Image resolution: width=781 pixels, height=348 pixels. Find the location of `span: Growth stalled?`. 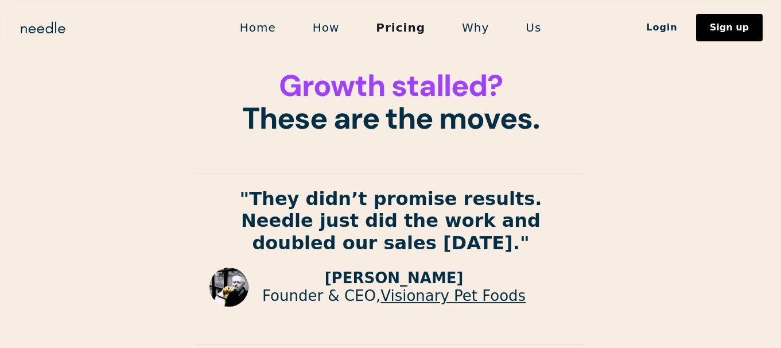

span: Growth stalled? is located at coordinates (390, 85).